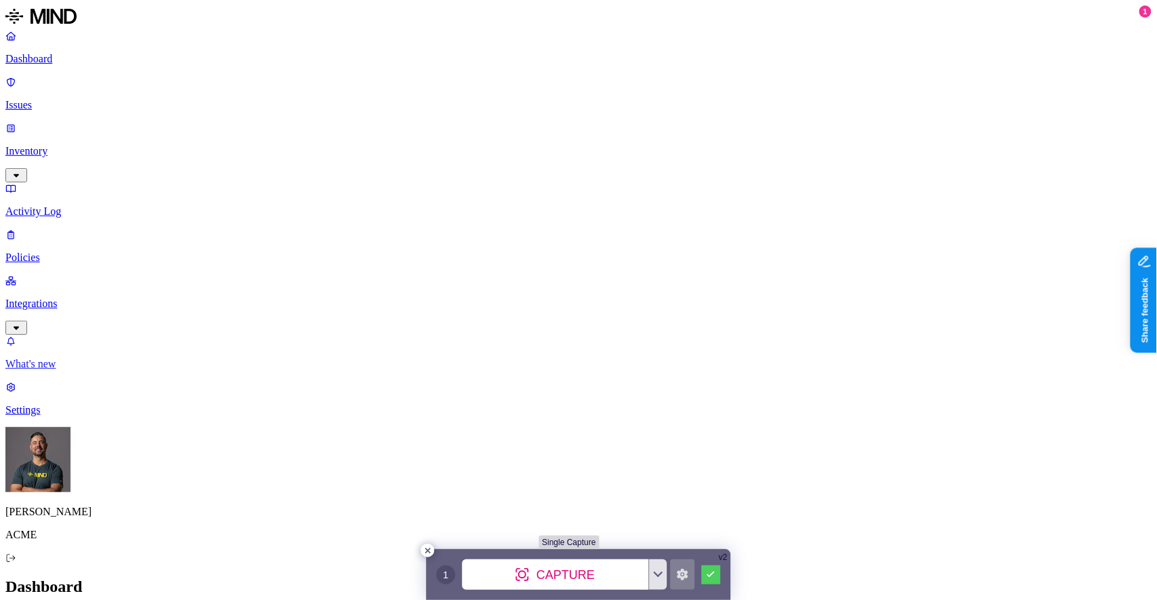 This screenshot has width=1157, height=600. Describe the element at coordinates (579, 353) in the screenshot. I see `a: What's new` at that location.